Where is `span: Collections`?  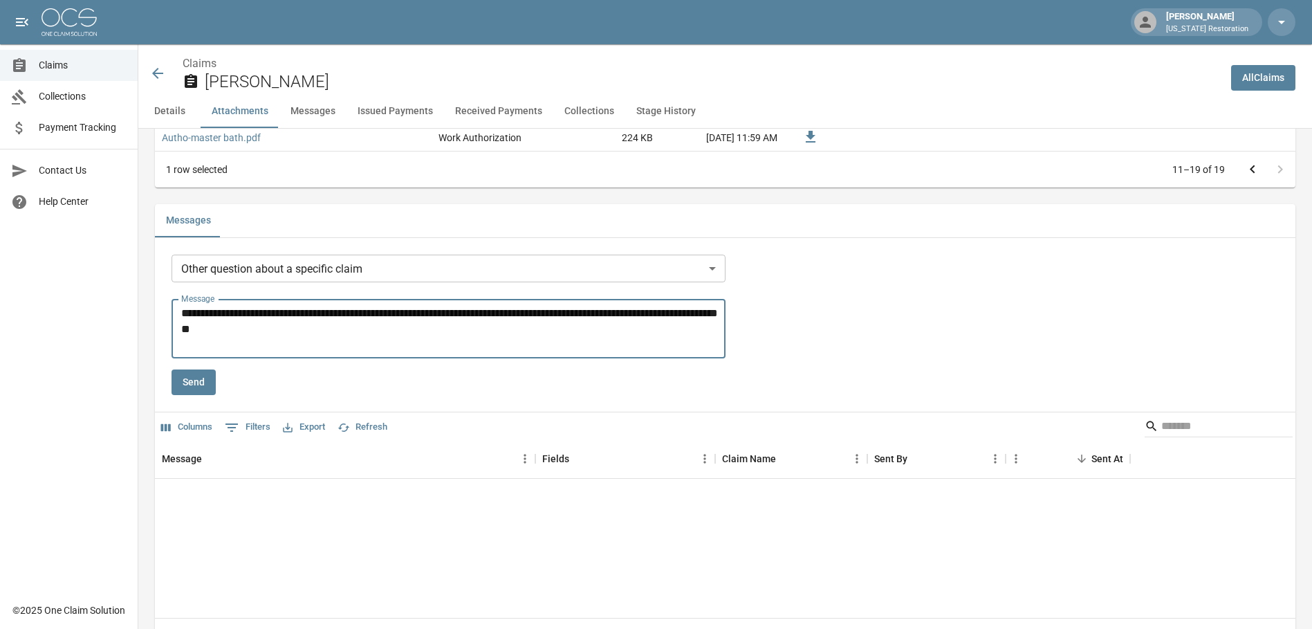
span: Collections is located at coordinates (82, 96).